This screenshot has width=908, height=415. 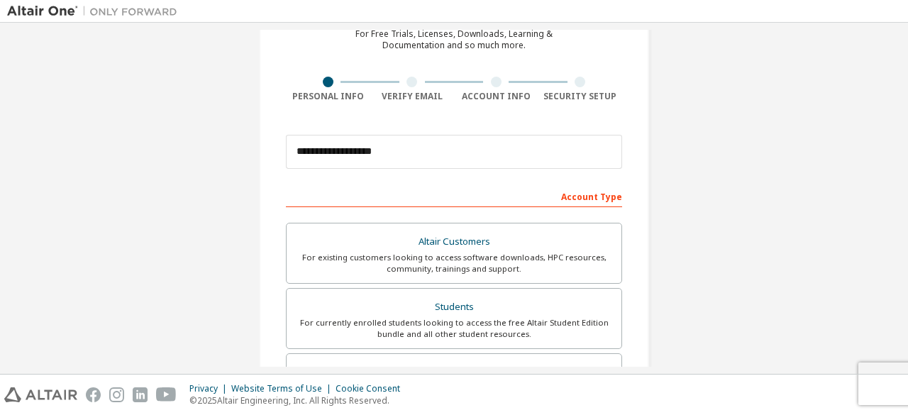 What do you see at coordinates (412, 97) in the screenshot?
I see `div: Verify Email` at bounding box center [412, 97].